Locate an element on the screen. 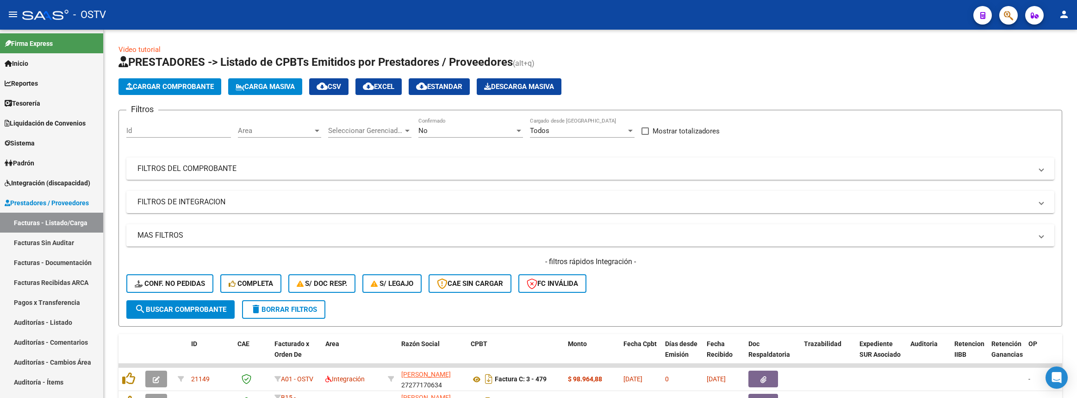 Image resolution: width=1077 pixels, height=398 pixels. datatable-header-cell: Monto is located at coordinates (592, 354).